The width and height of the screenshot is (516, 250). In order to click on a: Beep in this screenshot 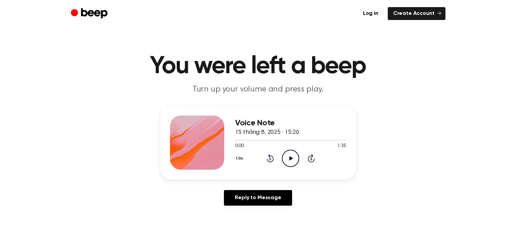, I will do `click(90, 14)`.